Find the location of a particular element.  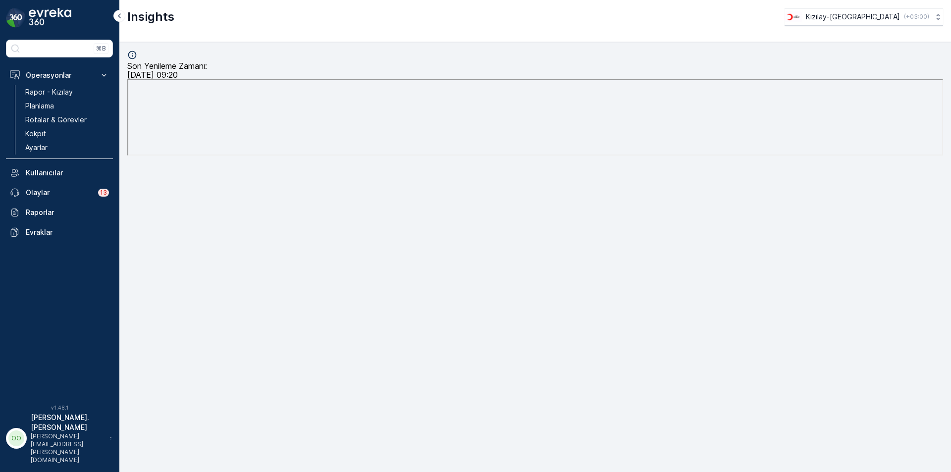

p: ⌘B is located at coordinates (101, 49).